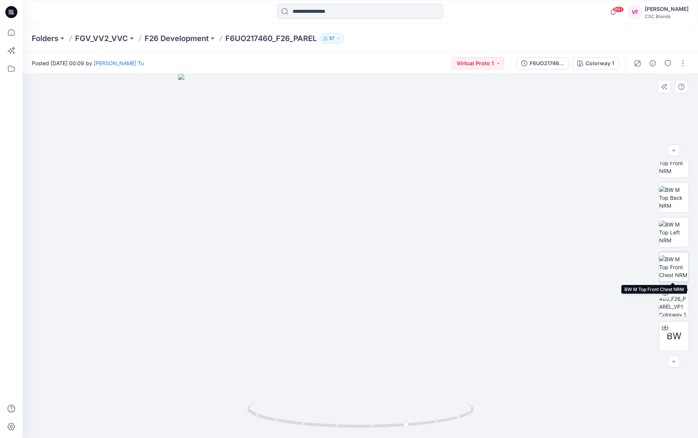  What do you see at coordinates (45, 38) in the screenshot?
I see `p: Folders` at bounding box center [45, 38].